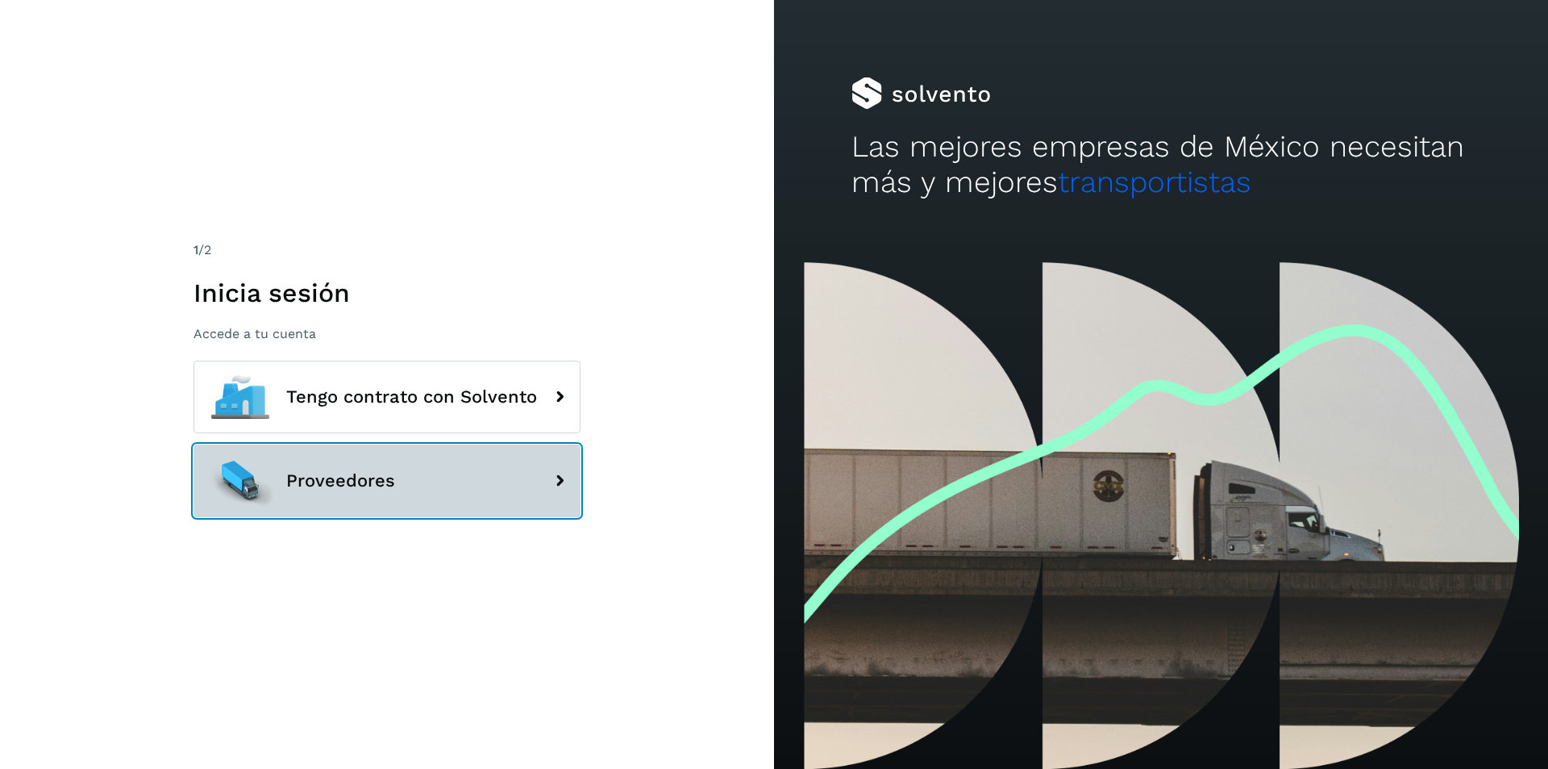 The width and height of the screenshot is (1548, 769). Describe the element at coordinates (1155, 181) in the screenshot. I see `span: transportistas` at that location.